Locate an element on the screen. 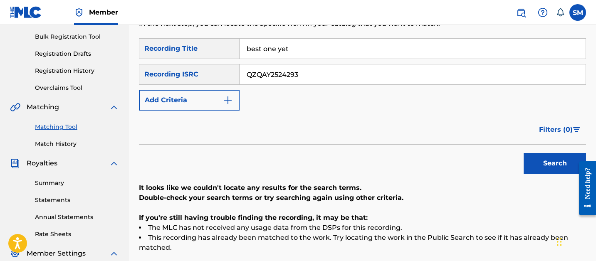 This screenshot has height=261, width=596. div: Need help? is located at coordinates (15, 28).